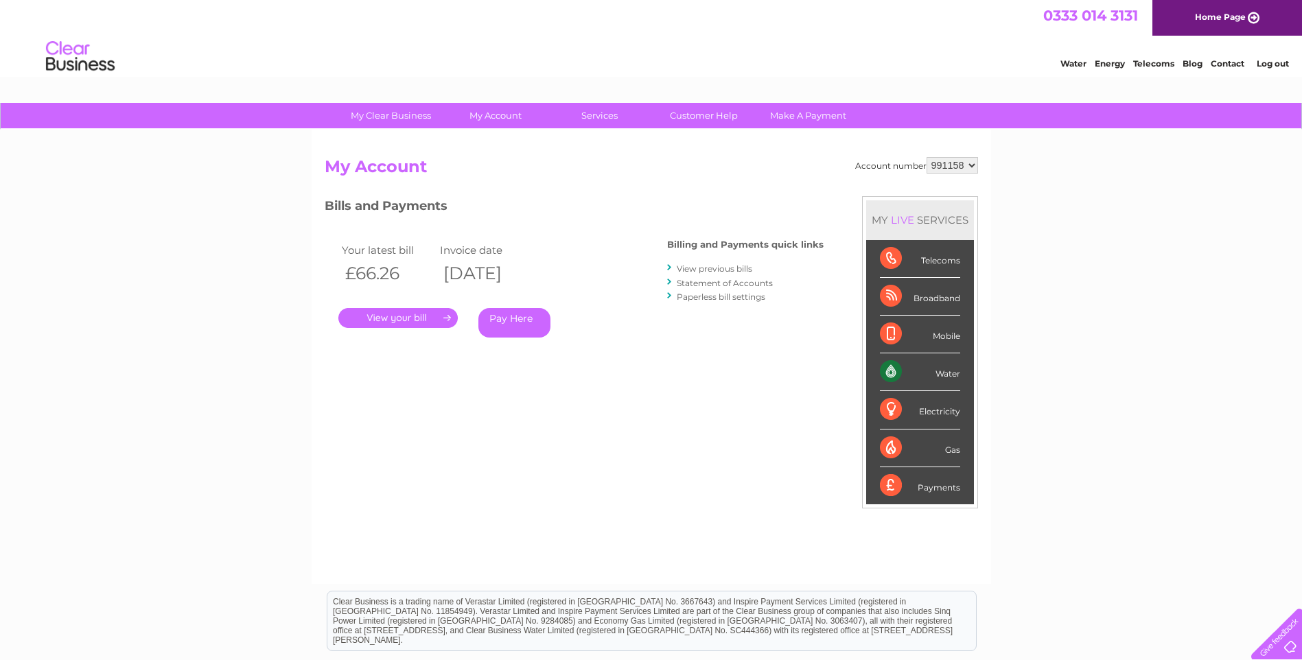  Describe the element at coordinates (1091, 15) in the screenshot. I see `a: 0333 014 3131` at that location.